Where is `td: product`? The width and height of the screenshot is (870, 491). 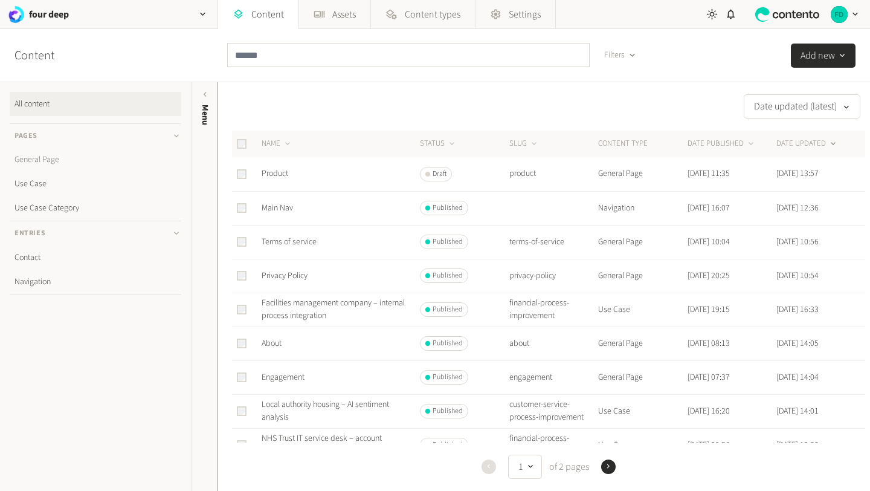 td: product is located at coordinates (554, 174).